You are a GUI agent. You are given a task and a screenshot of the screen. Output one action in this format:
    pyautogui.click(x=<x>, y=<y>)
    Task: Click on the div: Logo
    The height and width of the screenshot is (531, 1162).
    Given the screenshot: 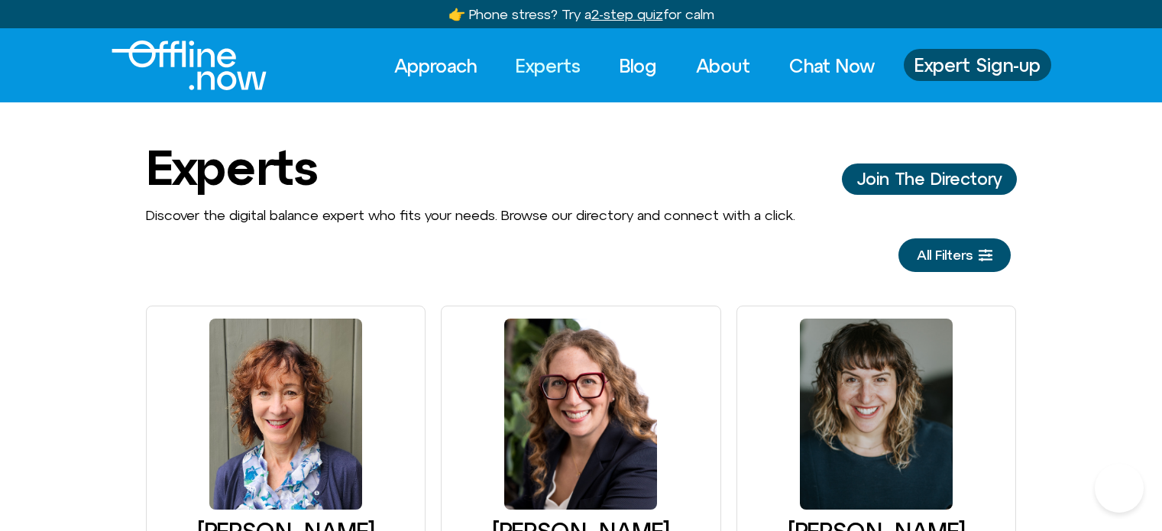 What is the action you would take?
    pyautogui.click(x=176, y=65)
    